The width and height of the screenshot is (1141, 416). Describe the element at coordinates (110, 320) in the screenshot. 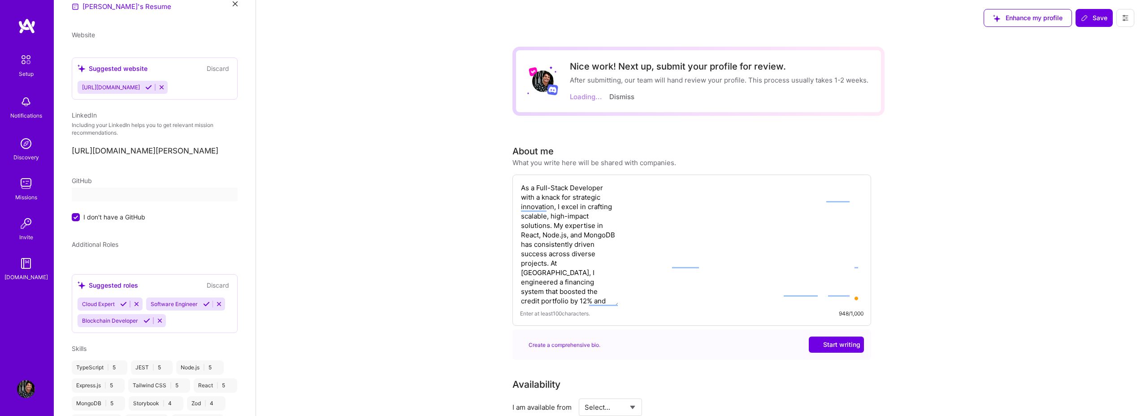

I see `span: Blockchain Developer` at that location.